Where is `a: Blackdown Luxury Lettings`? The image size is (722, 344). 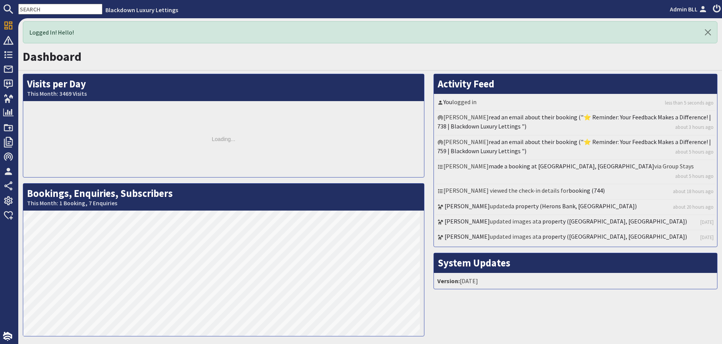
a: Blackdown Luxury Lettings is located at coordinates (142, 10).